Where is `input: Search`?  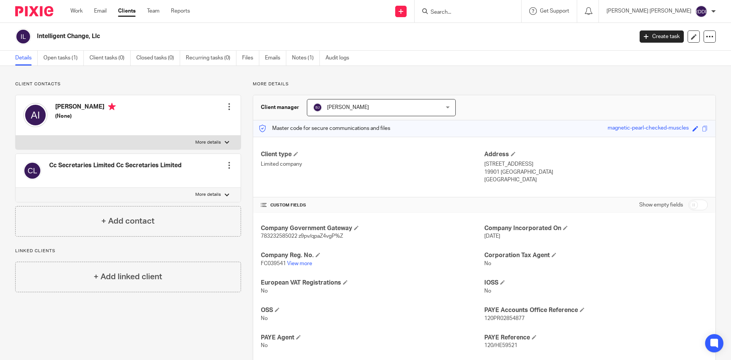 input: Search is located at coordinates (464, 13).